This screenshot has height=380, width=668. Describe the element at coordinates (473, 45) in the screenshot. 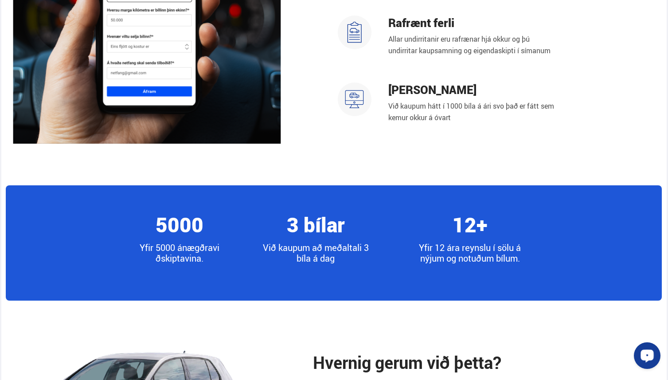

I see `p: Allar undirritanir eru rafrænar hjá okkur og þú undirritar kaupsamning og eigendaskipti í símanum` at that location.